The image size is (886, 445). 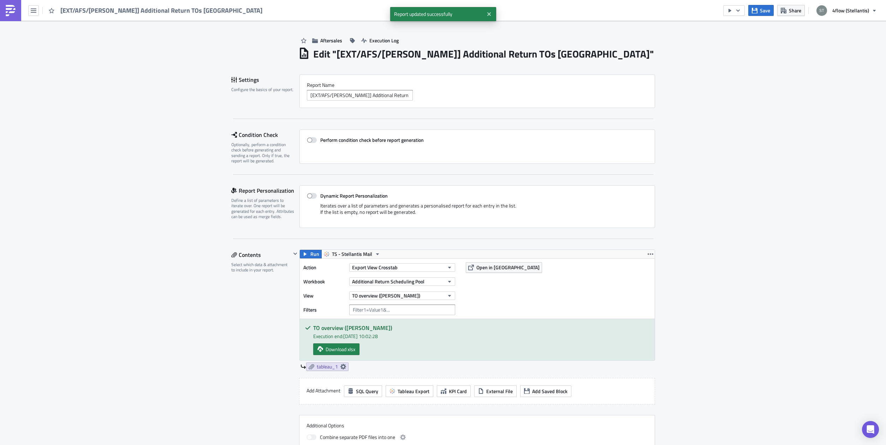 I want to click on span: 4flow (Stellantis), so click(x=851, y=10).